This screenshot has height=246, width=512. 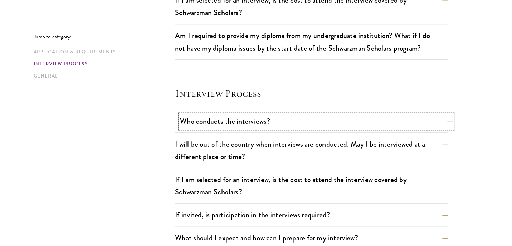 What do you see at coordinates (102, 52) in the screenshot?
I see `a: Application & Requirements` at bounding box center [102, 52].